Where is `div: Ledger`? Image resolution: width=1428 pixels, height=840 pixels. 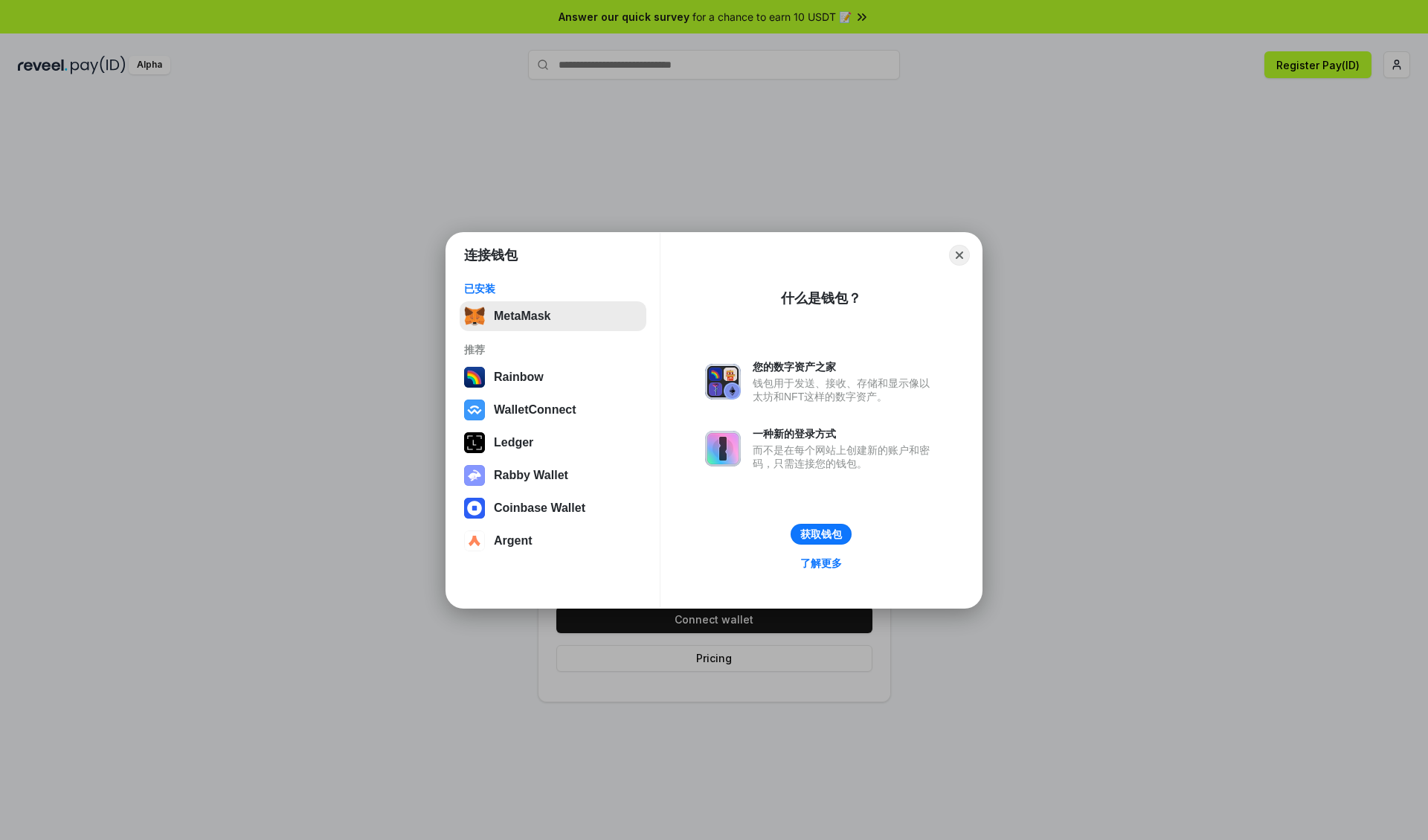
div: Ledger is located at coordinates (514, 443).